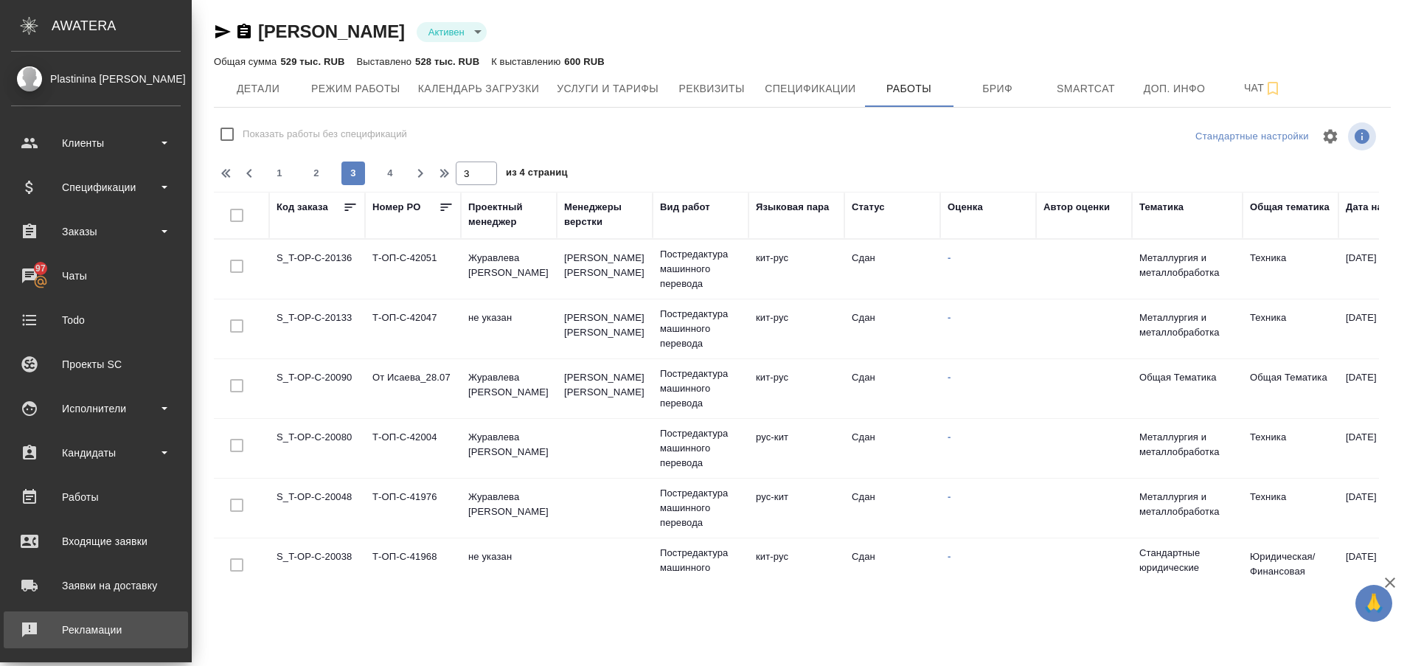 This screenshot has width=1407, height=666. What do you see at coordinates (244, 32) in the screenshot?
I see `button: Скопировать ссылку` at bounding box center [244, 32].